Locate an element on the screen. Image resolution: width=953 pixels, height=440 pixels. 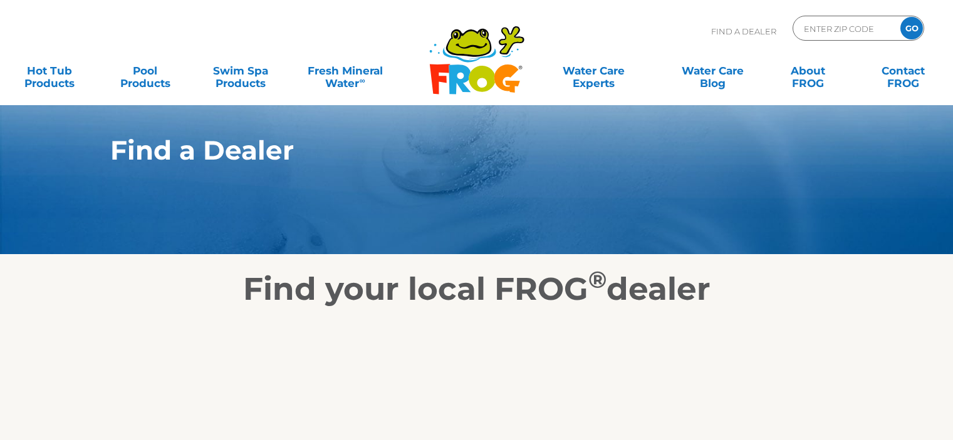
a: ContactFROG is located at coordinates (903, 71).